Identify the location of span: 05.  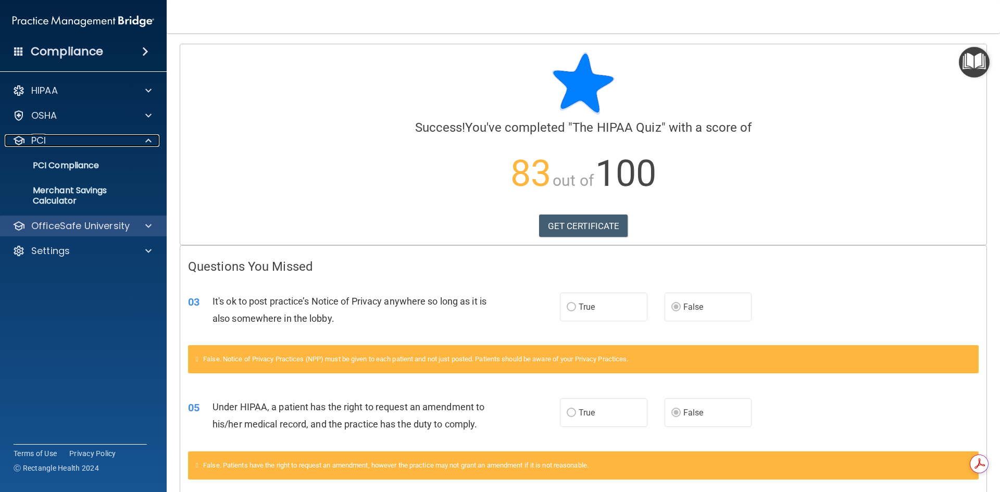
(194, 408).